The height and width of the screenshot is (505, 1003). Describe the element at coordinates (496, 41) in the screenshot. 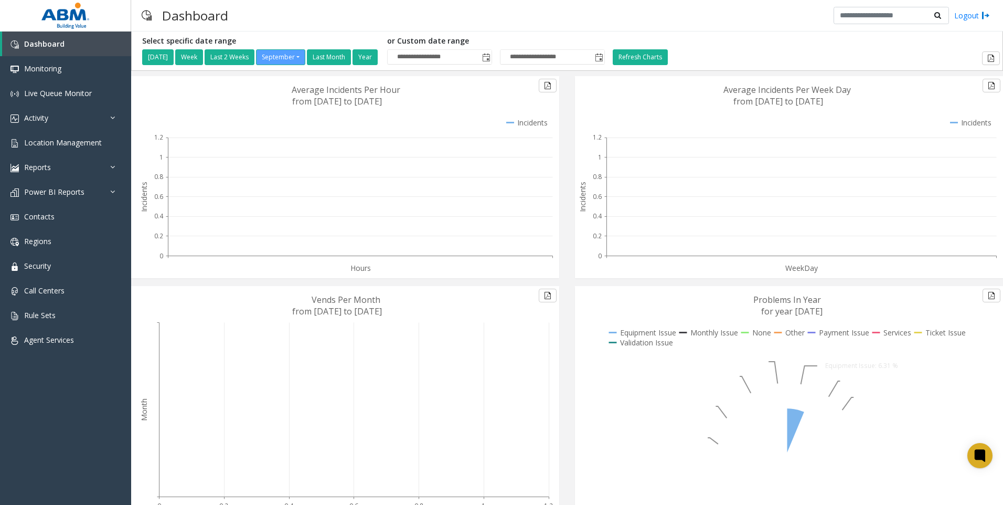

I see `h5: or Custom date range` at that location.